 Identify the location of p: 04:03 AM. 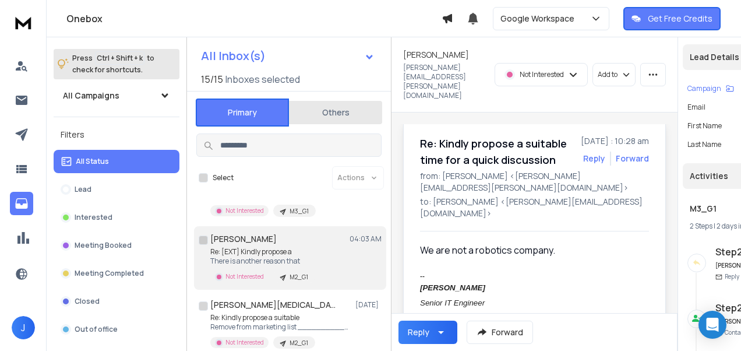
(365, 239).